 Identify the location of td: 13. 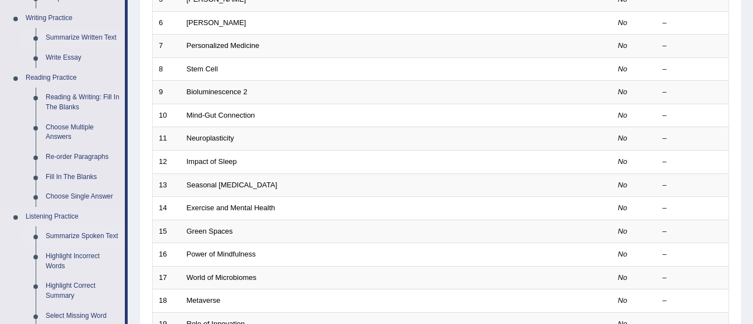
(167, 185).